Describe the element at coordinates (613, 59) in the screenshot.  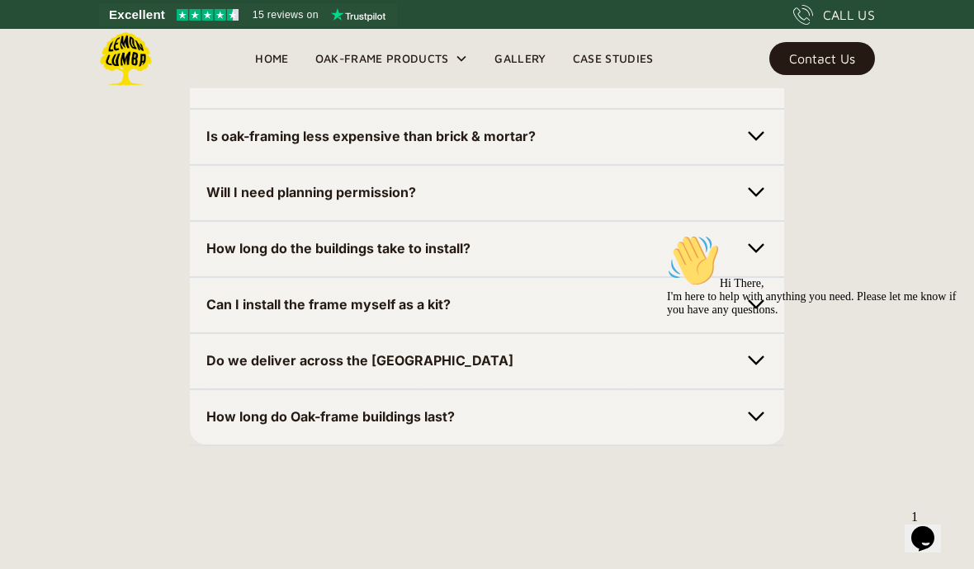
I see `a: Case Studies` at that location.